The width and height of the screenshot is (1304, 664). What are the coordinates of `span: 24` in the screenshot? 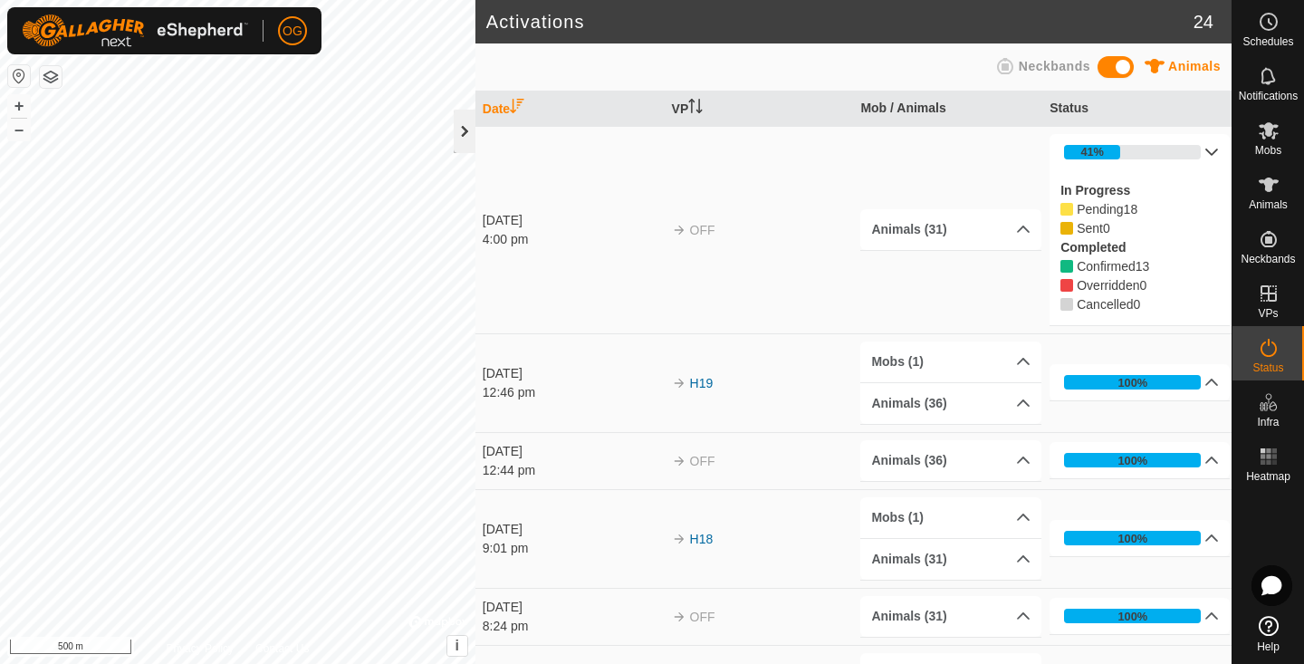 It's located at (1203, 22).